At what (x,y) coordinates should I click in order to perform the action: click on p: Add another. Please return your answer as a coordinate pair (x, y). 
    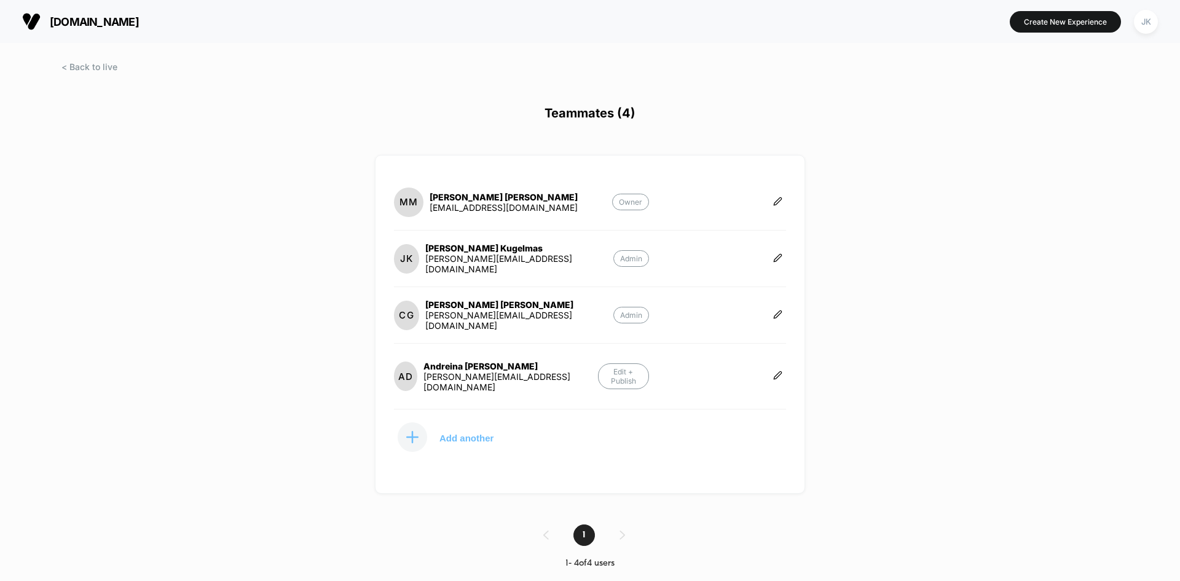
    Looking at the image, I should click on (466, 438).